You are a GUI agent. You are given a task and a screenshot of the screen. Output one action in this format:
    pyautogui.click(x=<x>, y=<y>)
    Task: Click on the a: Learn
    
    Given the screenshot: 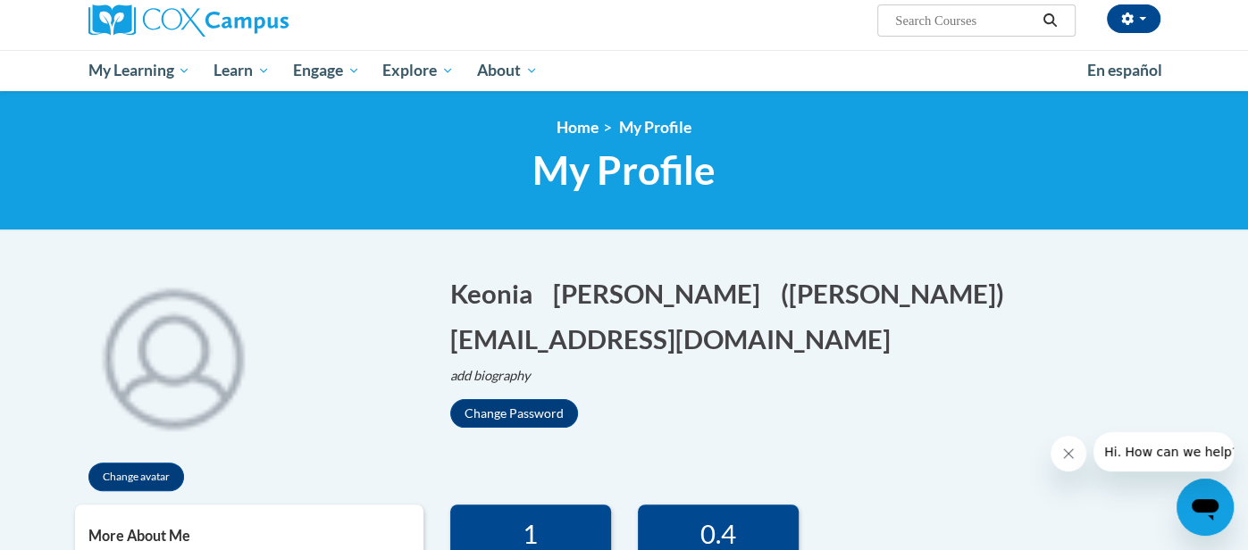 What is the action you would take?
    pyautogui.click(x=241, y=71)
    